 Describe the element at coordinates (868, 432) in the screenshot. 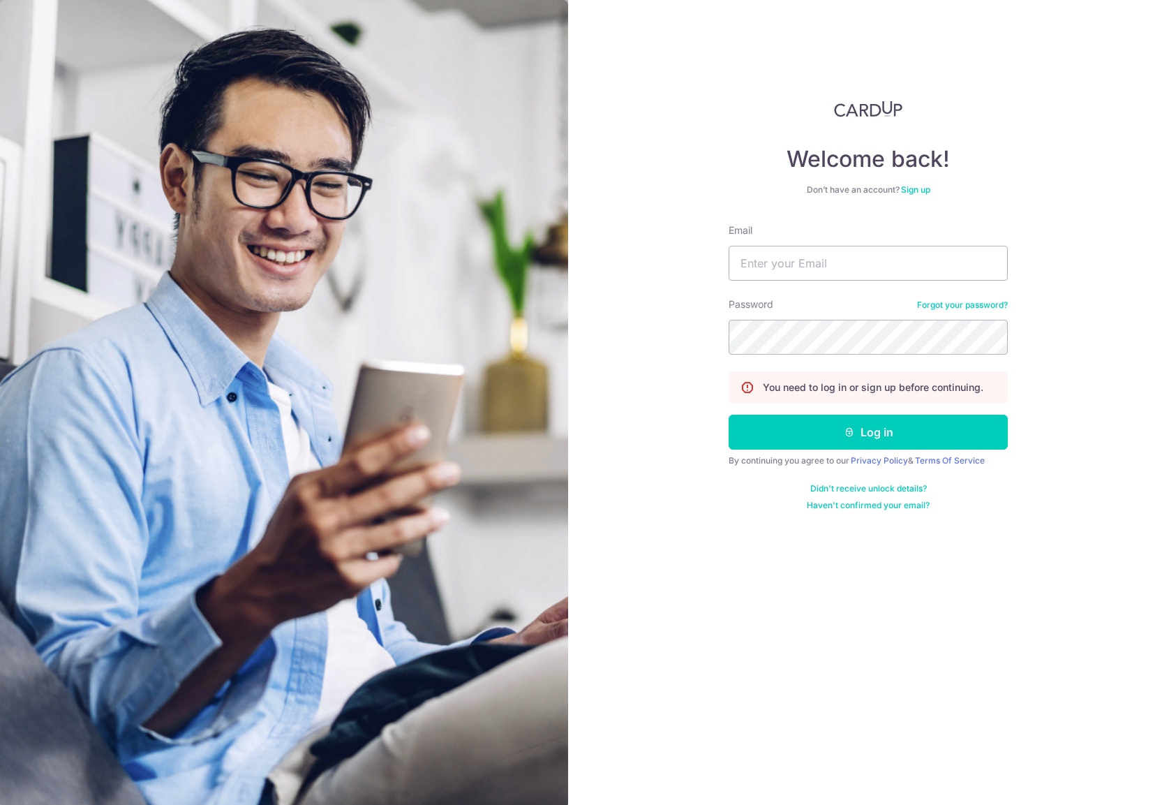

I see `button: Log in` at that location.